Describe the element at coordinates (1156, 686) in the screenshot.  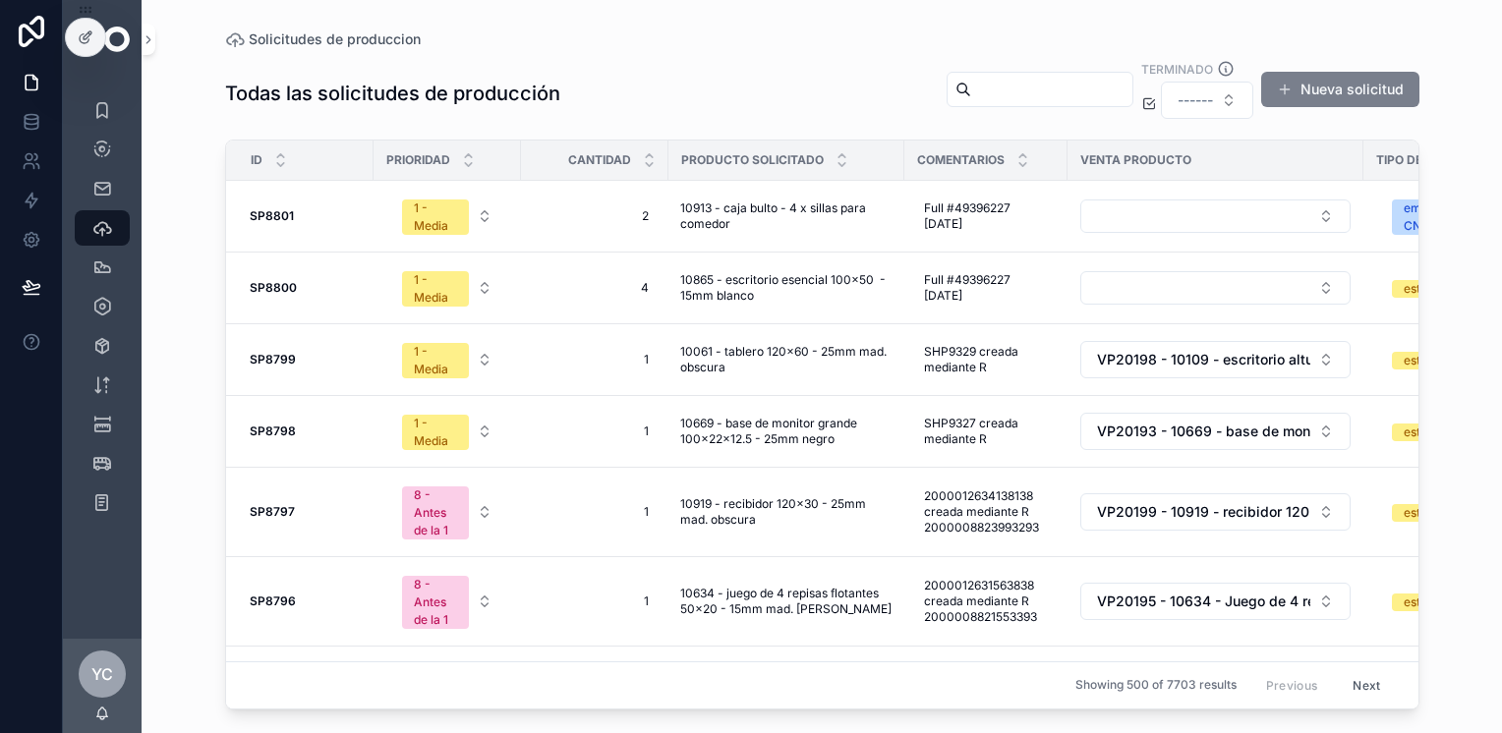
I see `span: Showing 500 of 7703 results` at that location.